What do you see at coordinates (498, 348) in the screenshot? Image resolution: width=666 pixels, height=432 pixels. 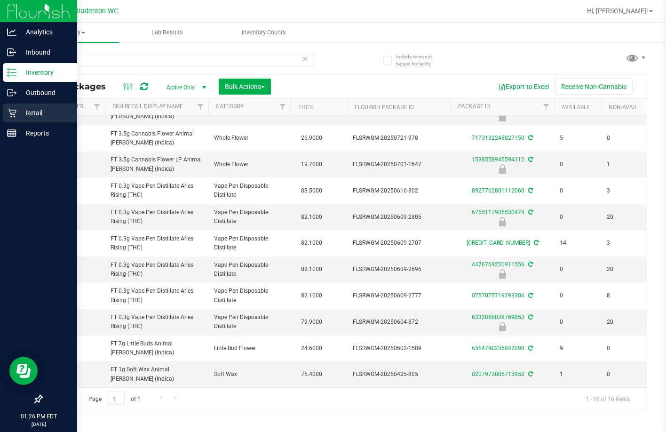 I see `a: 6564790235842090` at bounding box center [498, 348].